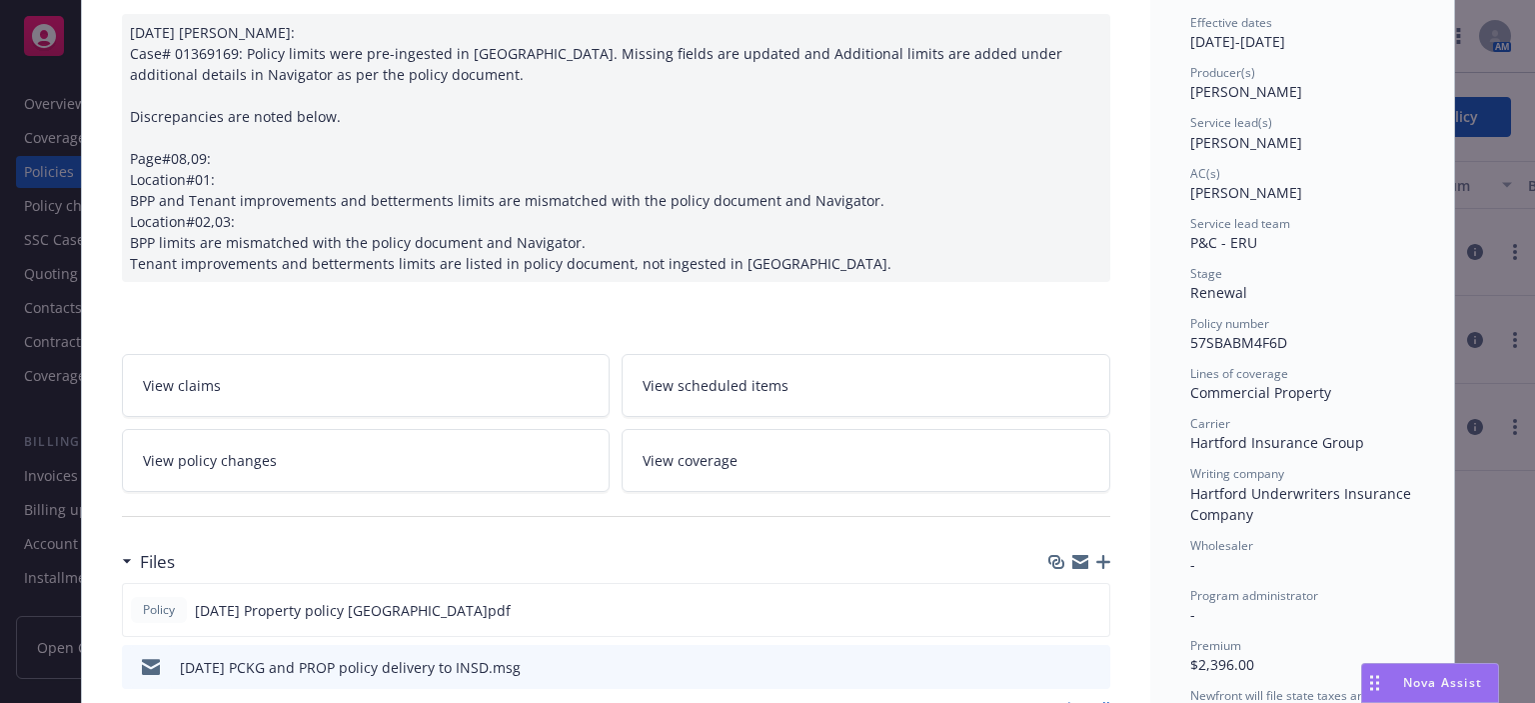 This screenshot has width=1535, height=703. What do you see at coordinates (1240, 223) in the screenshot?
I see `span: Service lead team` at bounding box center [1240, 223].